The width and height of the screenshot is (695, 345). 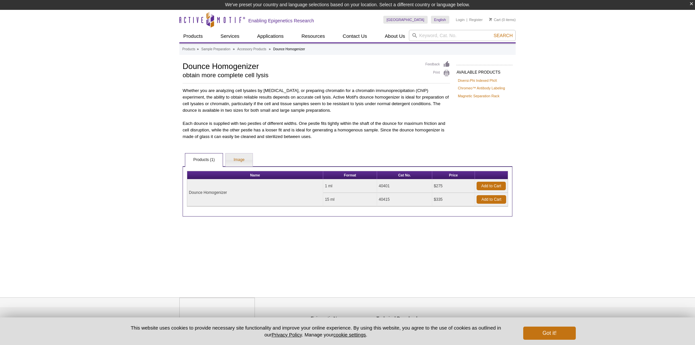 I want to click on th: Name, so click(x=255, y=175).